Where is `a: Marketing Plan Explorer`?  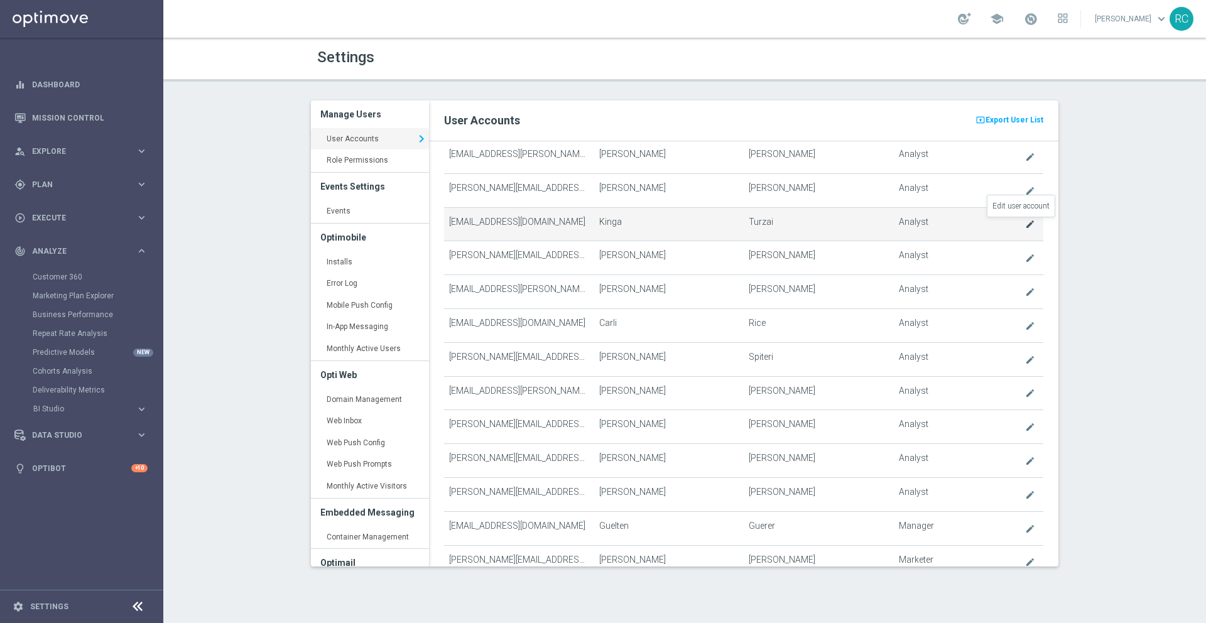
a: Marketing Plan Explorer is located at coordinates (82, 296).